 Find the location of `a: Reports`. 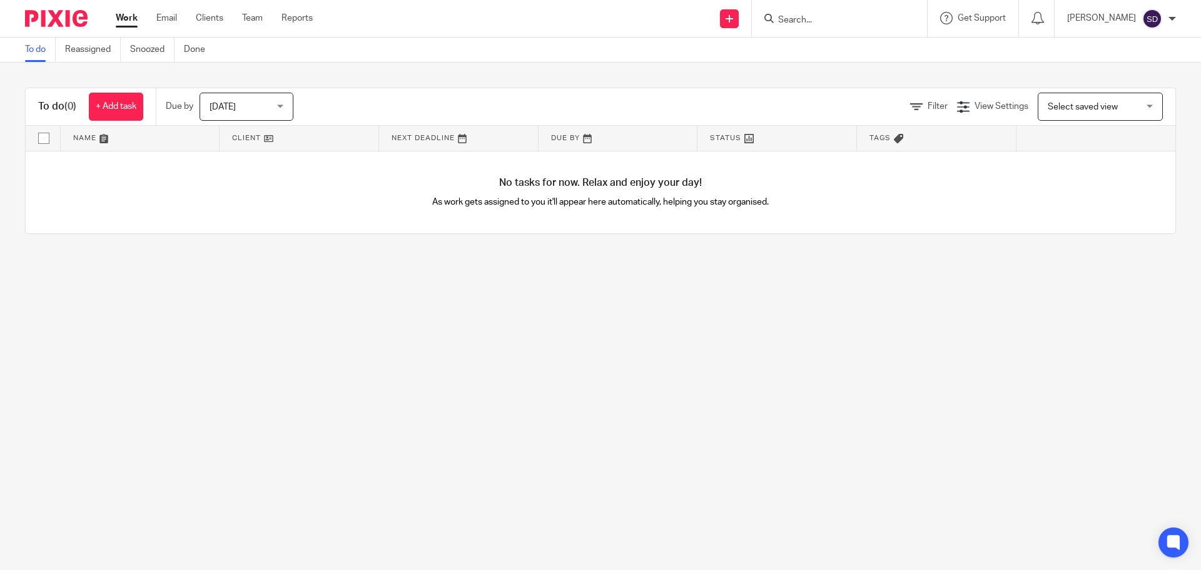

a: Reports is located at coordinates (297, 18).